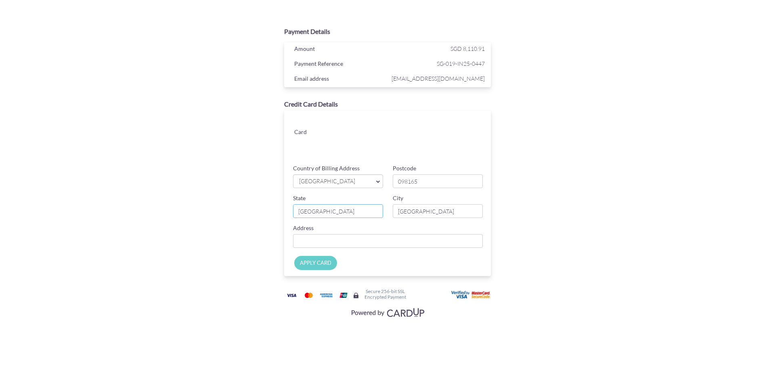 This screenshot has height=377, width=775. What do you see at coordinates (339, 65) in the screenshot?
I see `div: Payment Reference` at bounding box center [339, 65].